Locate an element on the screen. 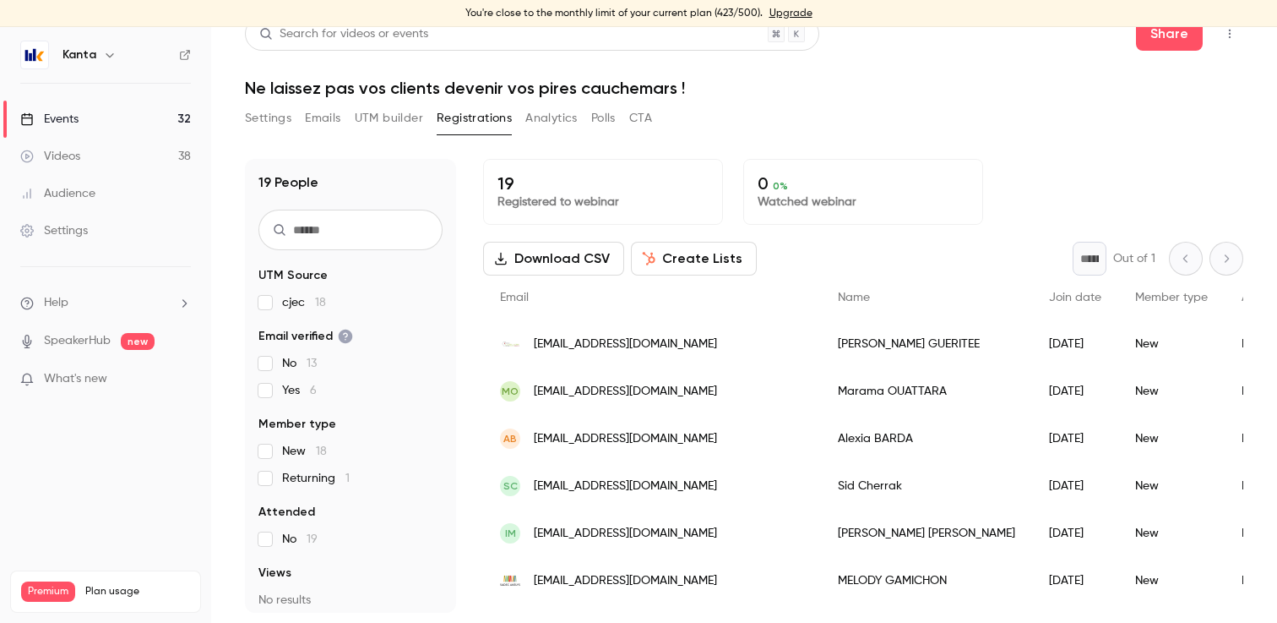  img: latitude-ec.com is located at coordinates (510, 344).